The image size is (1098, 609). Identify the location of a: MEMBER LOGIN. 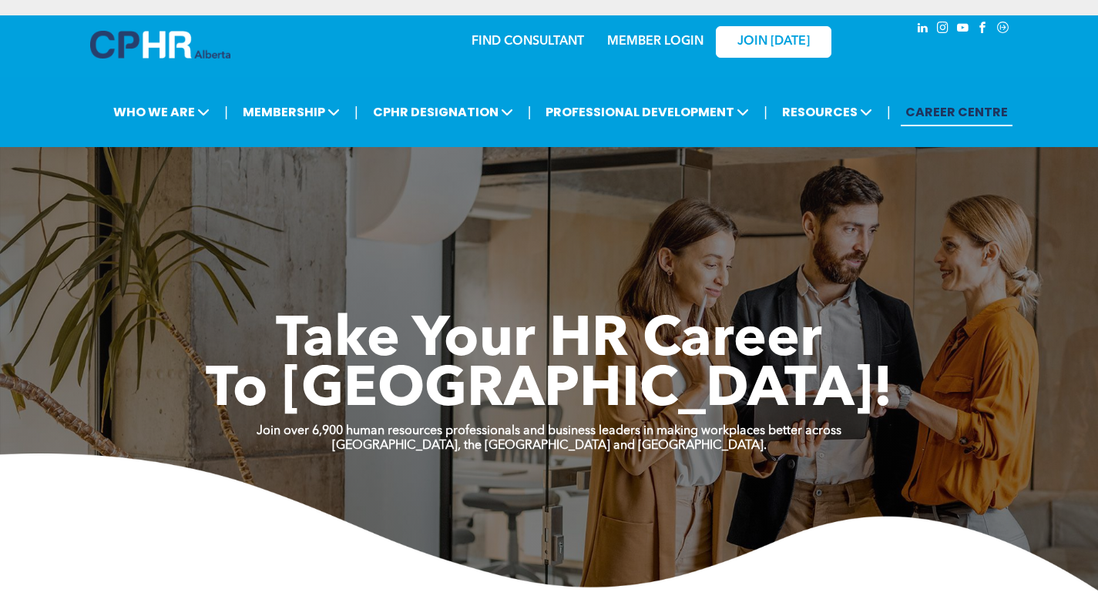
(655, 42).